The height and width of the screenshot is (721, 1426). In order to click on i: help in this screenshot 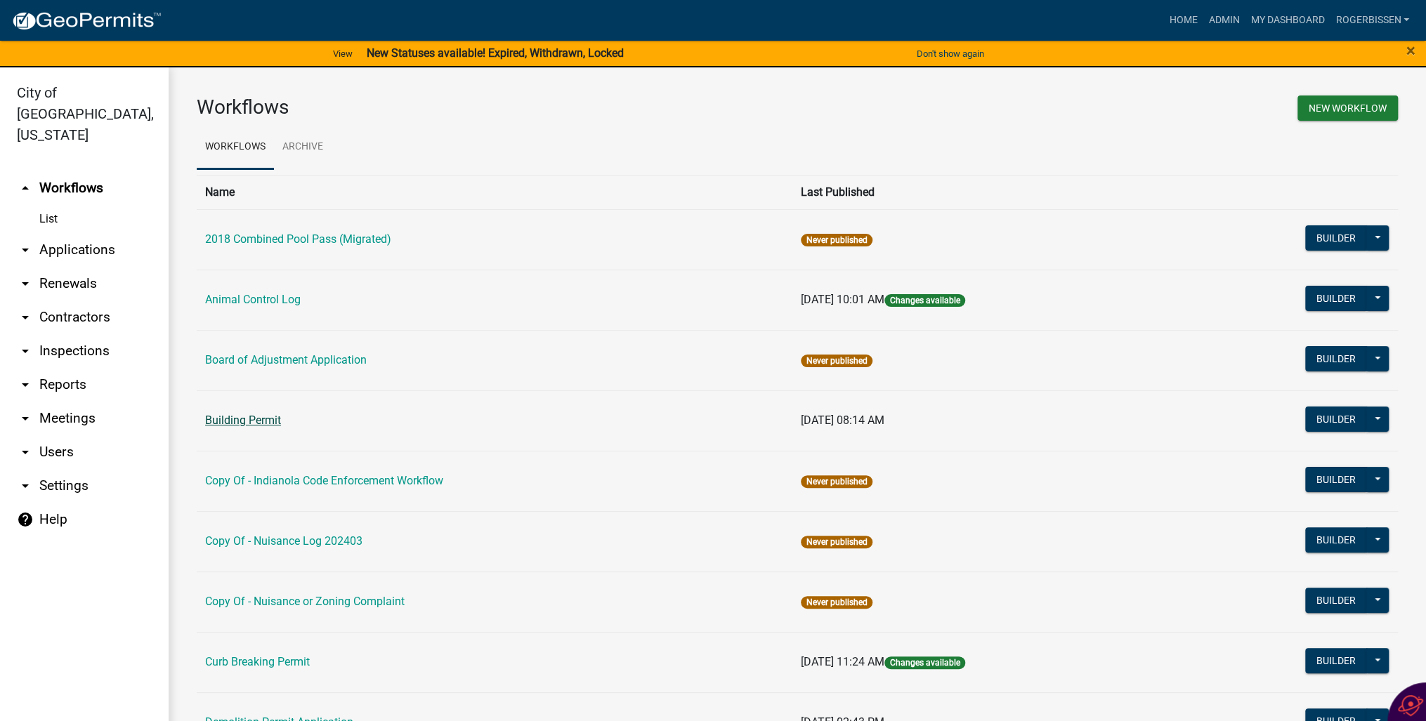, I will do `click(25, 520)`.